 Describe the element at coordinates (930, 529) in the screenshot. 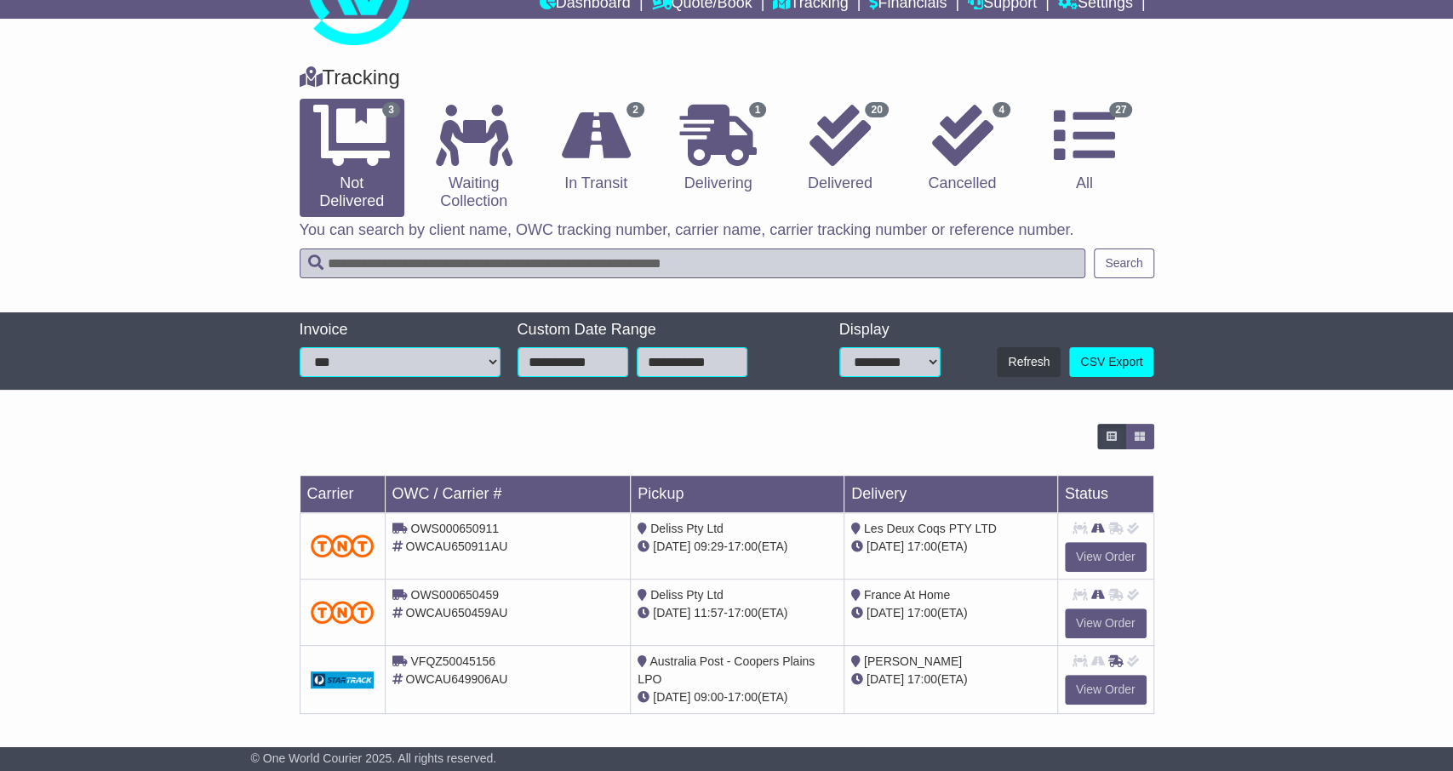

I see `span: Les Deux Coqs PTY LTD` at that location.